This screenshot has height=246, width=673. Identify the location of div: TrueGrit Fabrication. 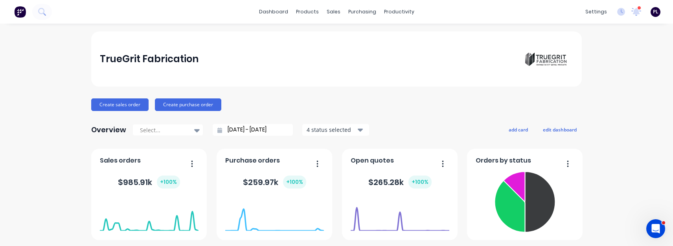
(149, 59).